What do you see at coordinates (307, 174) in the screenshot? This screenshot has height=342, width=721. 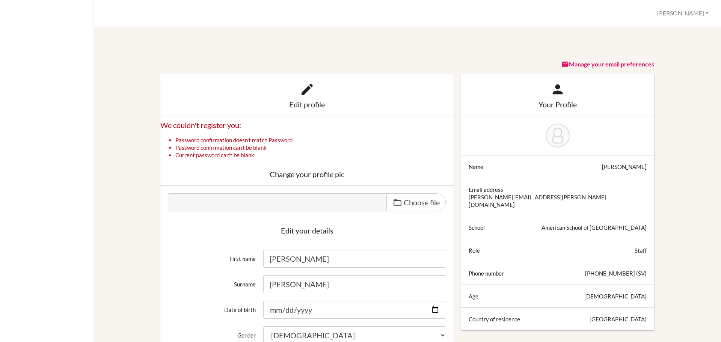 I see `div: Change your profile pic` at bounding box center [307, 174].